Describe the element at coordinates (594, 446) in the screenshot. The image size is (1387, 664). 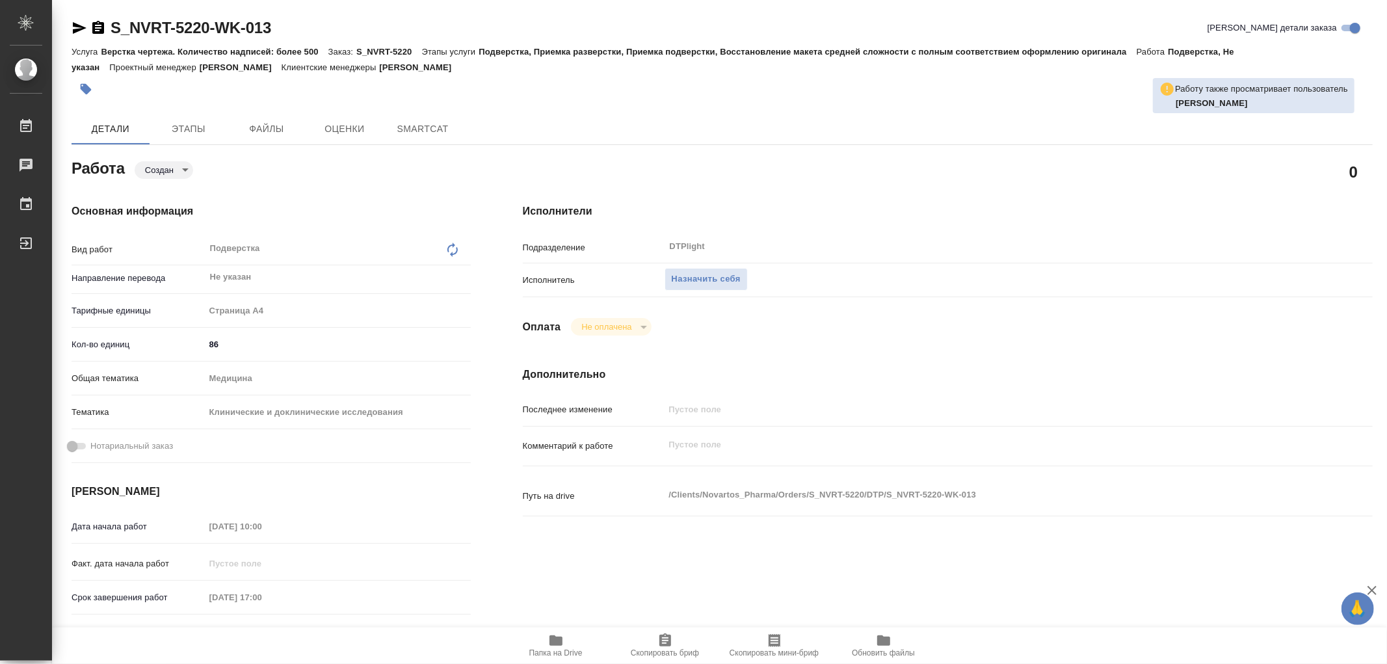
I see `p: Комментарий к работе` at that location.